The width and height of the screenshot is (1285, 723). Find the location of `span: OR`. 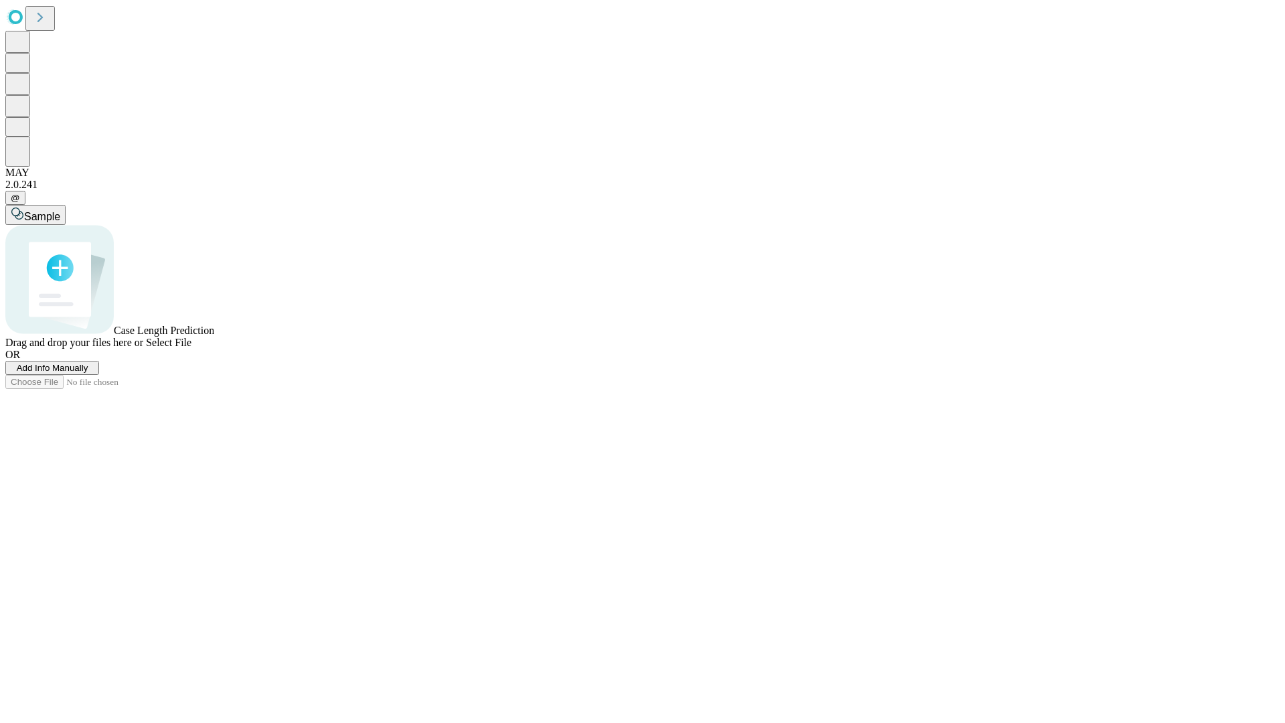

span: OR is located at coordinates (13, 354).